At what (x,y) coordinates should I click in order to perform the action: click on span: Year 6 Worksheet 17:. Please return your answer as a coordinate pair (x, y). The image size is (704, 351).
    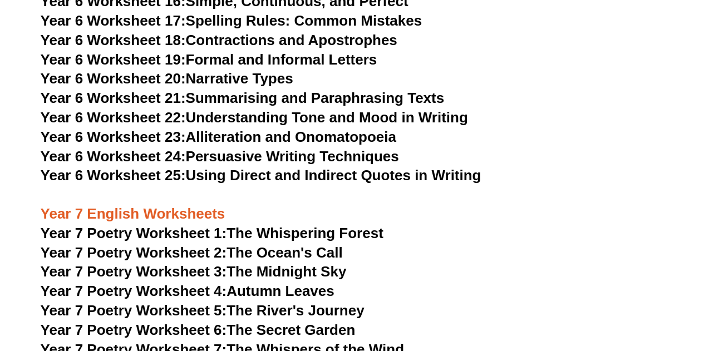
    Looking at the image, I should click on (113, 21).